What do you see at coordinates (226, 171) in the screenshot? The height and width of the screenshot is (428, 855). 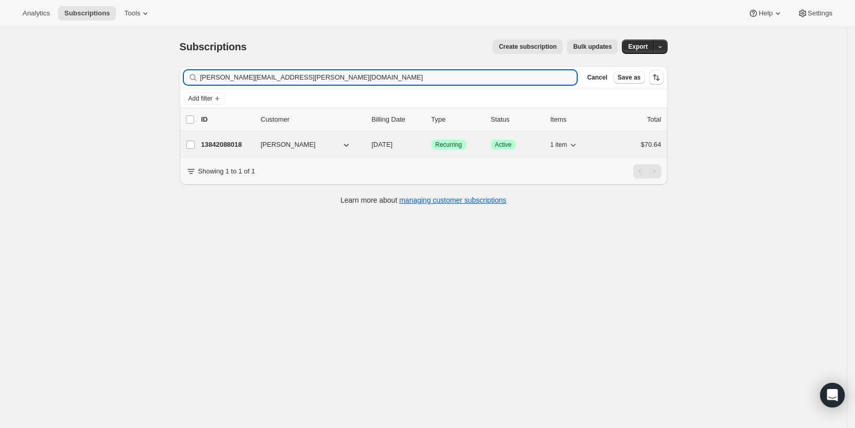 I see `p: Showing 1 to 1 of 1` at bounding box center [226, 171].